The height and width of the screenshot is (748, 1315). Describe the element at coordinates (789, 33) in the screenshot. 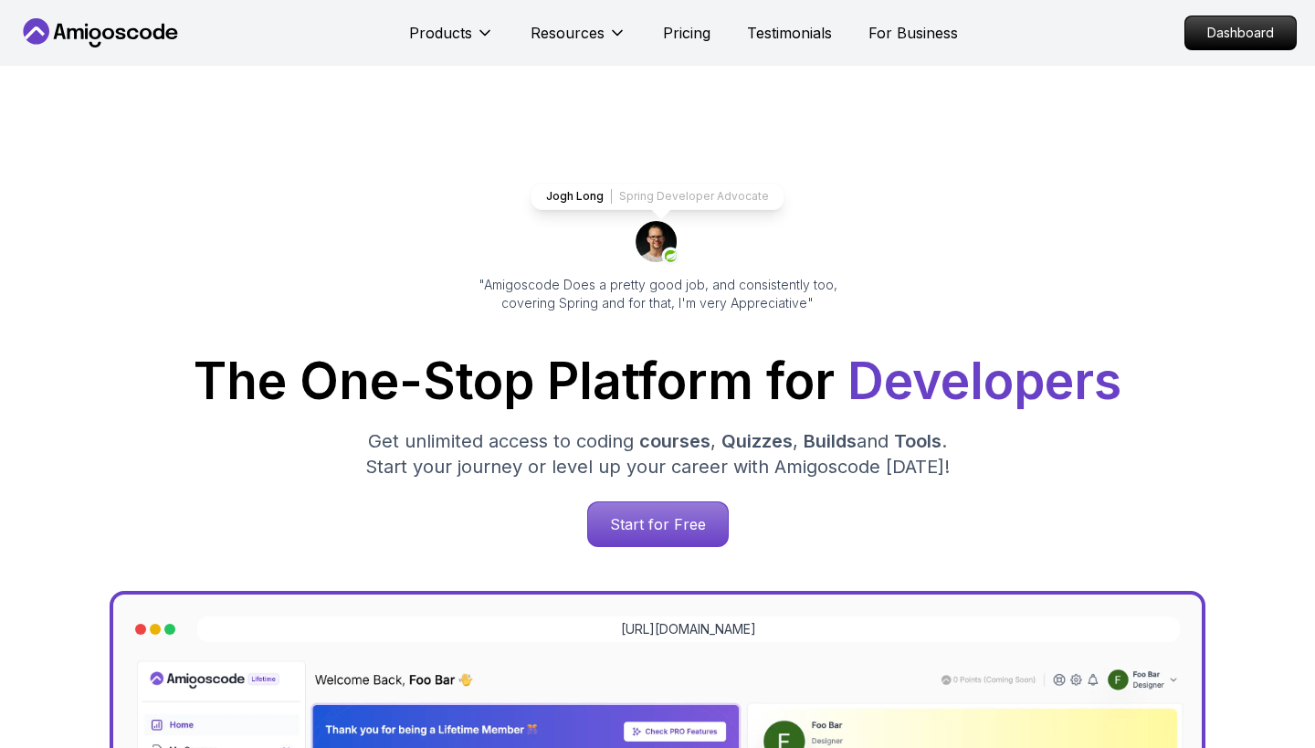

I see `a: Testimonials` at that location.